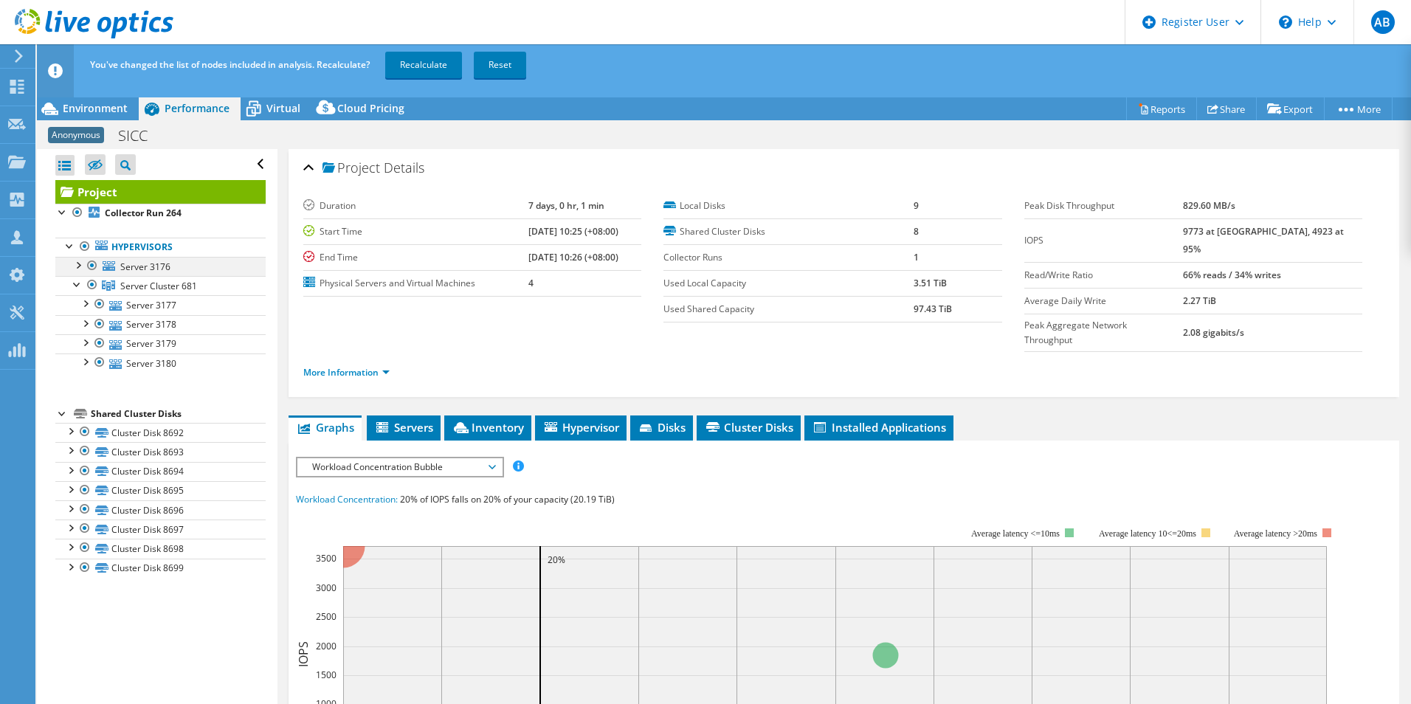 The width and height of the screenshot is (1411, 704). I want to click on label: Peak Disk Throughput, so click(1103, 206).